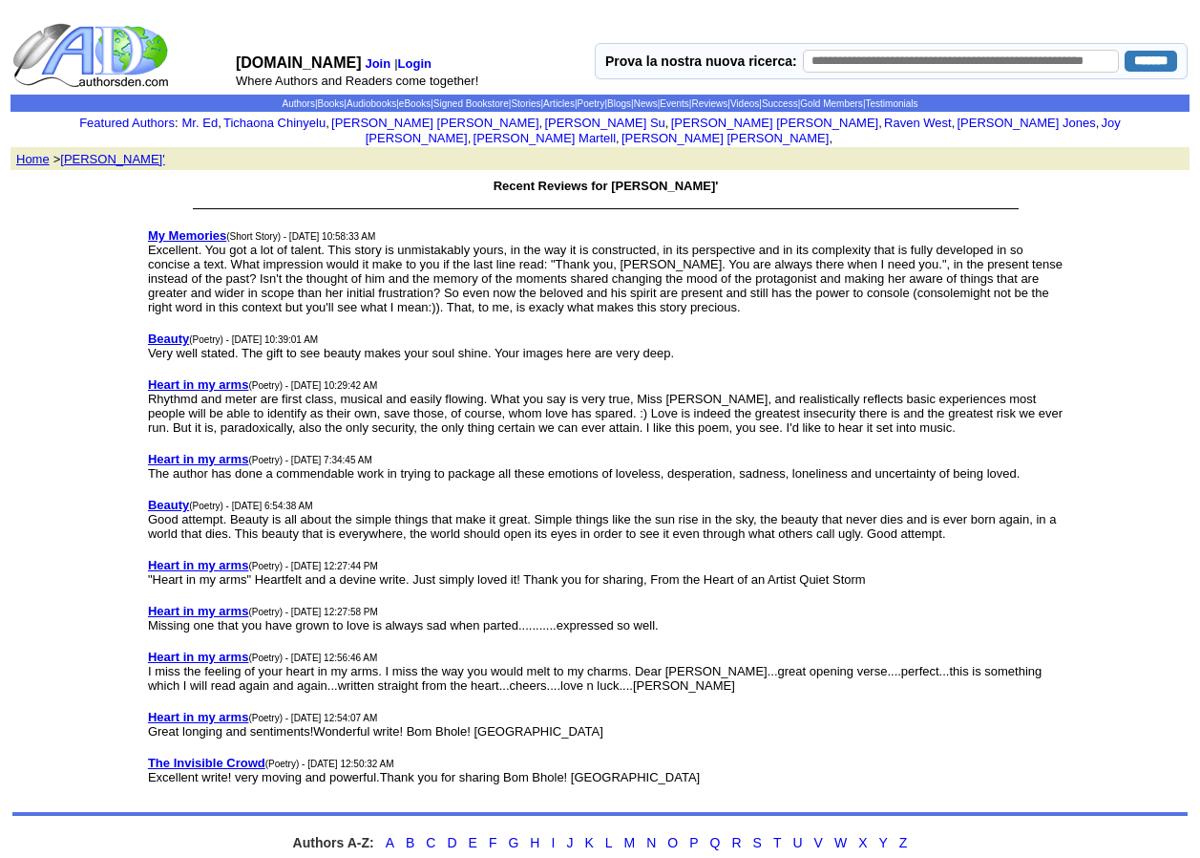 The width and height of the screenshot is (1200, 858). I want to click on a: W, so click(840, 842).